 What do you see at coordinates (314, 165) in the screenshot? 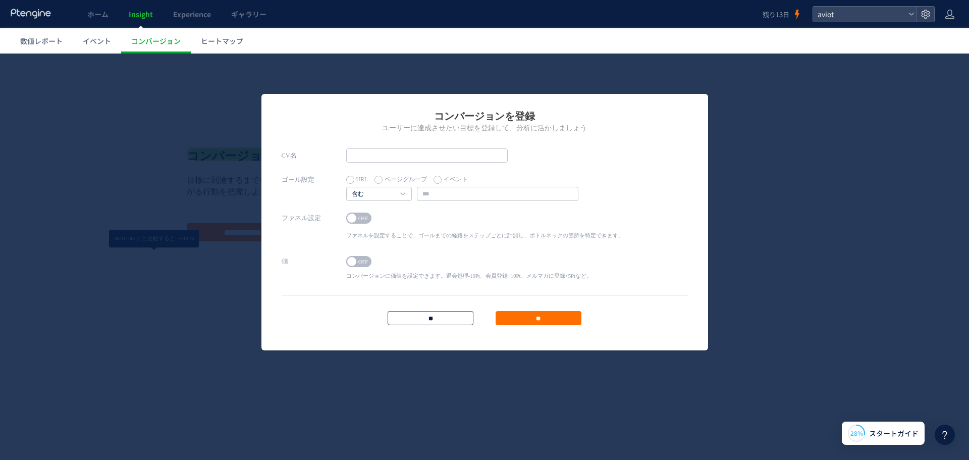
I see `label: ファネル設定` at bounding box center [314, 165].